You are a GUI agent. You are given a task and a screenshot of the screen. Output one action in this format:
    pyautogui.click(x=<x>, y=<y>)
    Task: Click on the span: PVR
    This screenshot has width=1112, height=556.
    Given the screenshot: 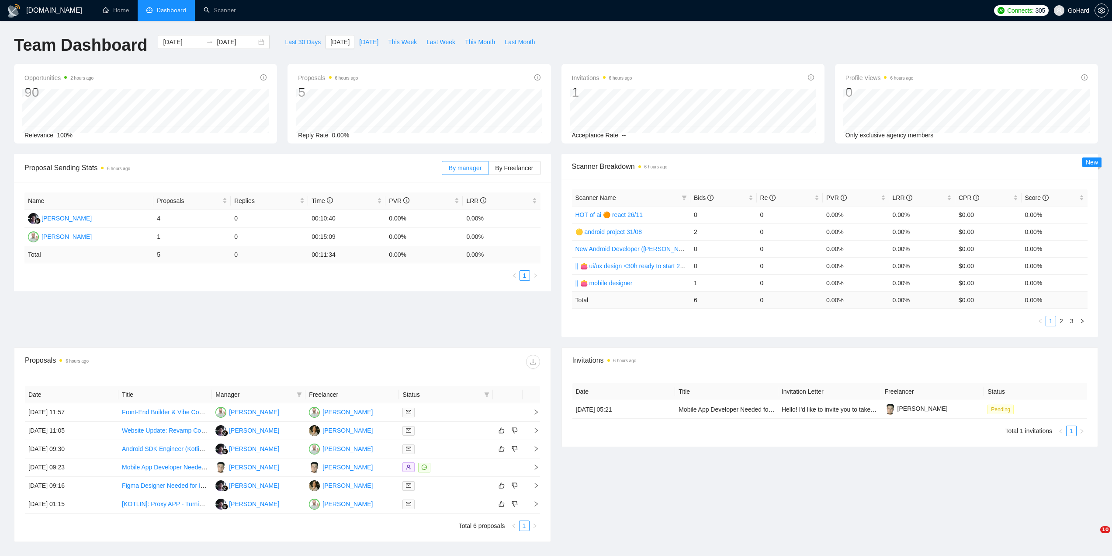 What is the action you would take?
    pyautogui.click(x=399, y=201)
    